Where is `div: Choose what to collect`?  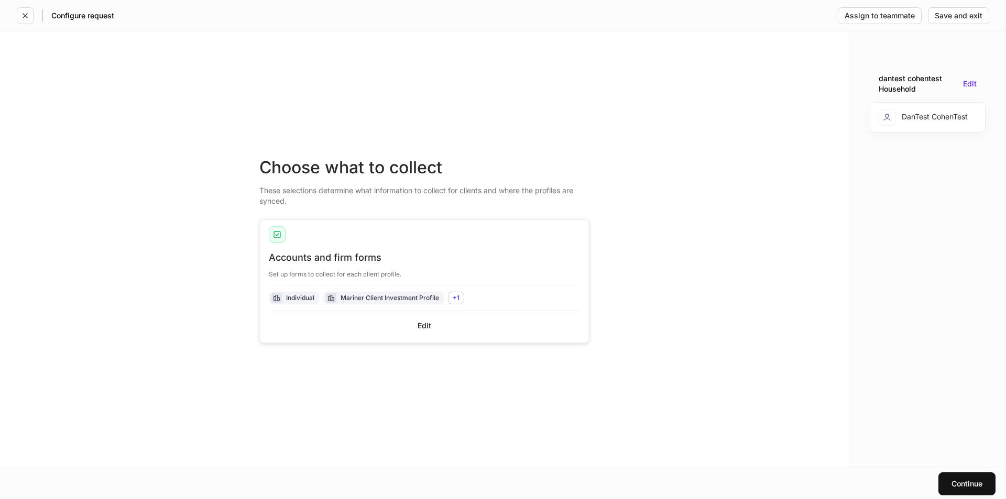
div: Choose what to collect is located at coordinates (424, 168).